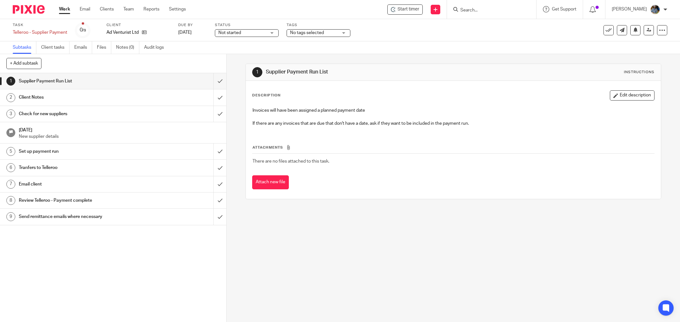  What do you see at coordinates (82, 152) in the screenshot?
I see `h1: Set up payment run` at bounding box center [82, 152].